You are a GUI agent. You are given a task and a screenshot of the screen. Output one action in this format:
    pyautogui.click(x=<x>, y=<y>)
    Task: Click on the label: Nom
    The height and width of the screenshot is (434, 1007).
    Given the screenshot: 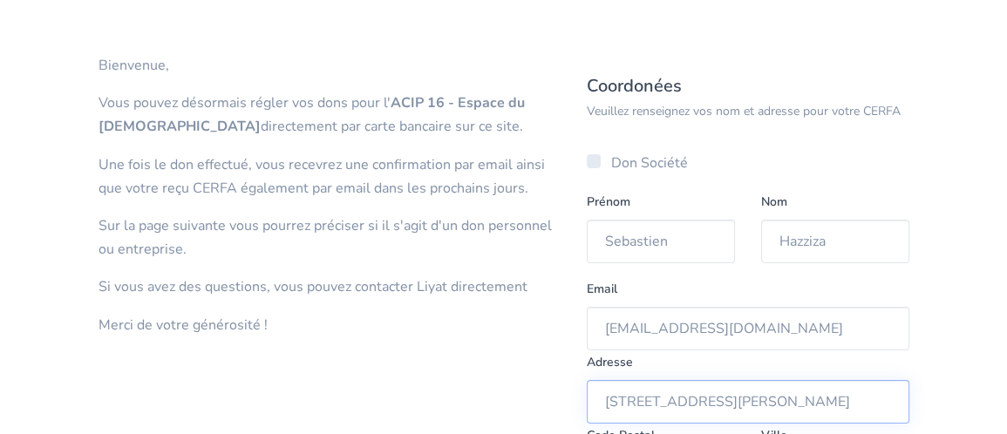 What is the action you would take?
    pyautogui.click(x=774, y=202)
    